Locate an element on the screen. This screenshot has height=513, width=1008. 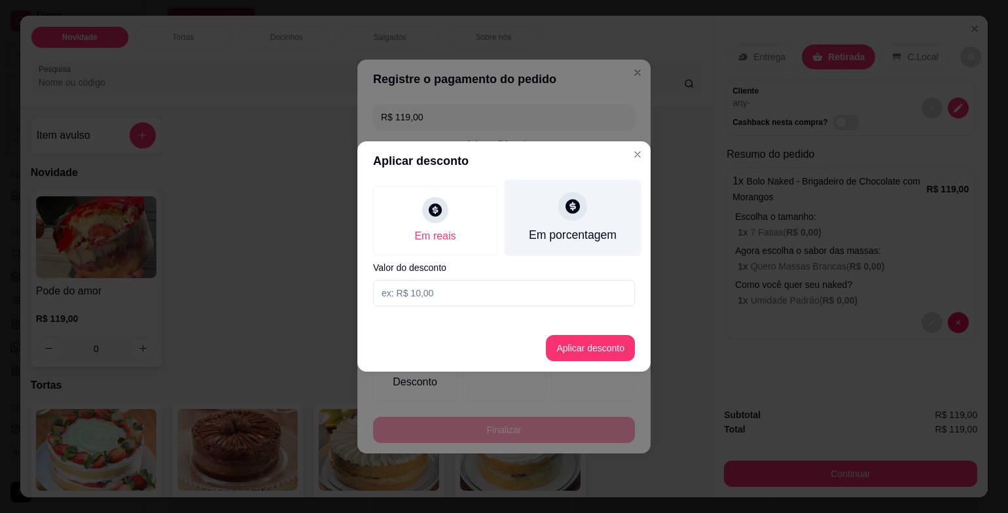
button: Close is located at coordinates (637, 154).